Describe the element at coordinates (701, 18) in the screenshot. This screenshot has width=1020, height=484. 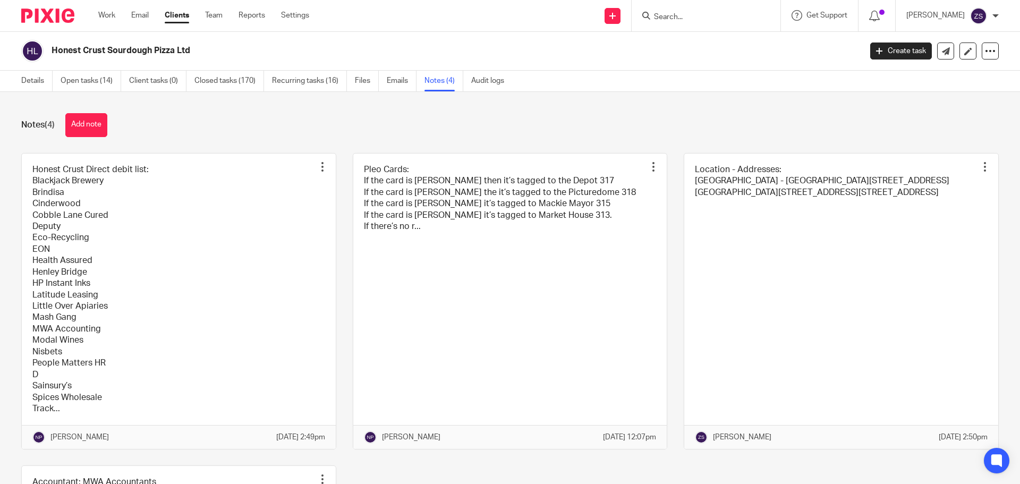
I see `input: Search` at that location.